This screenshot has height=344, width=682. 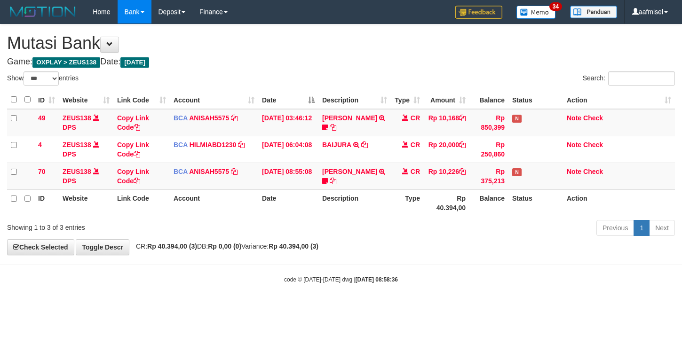 What do you see at coordinates (536, 12) in the screenshot?
I see `img: Button%20Memo.svg` at bounding box center [536, 12].